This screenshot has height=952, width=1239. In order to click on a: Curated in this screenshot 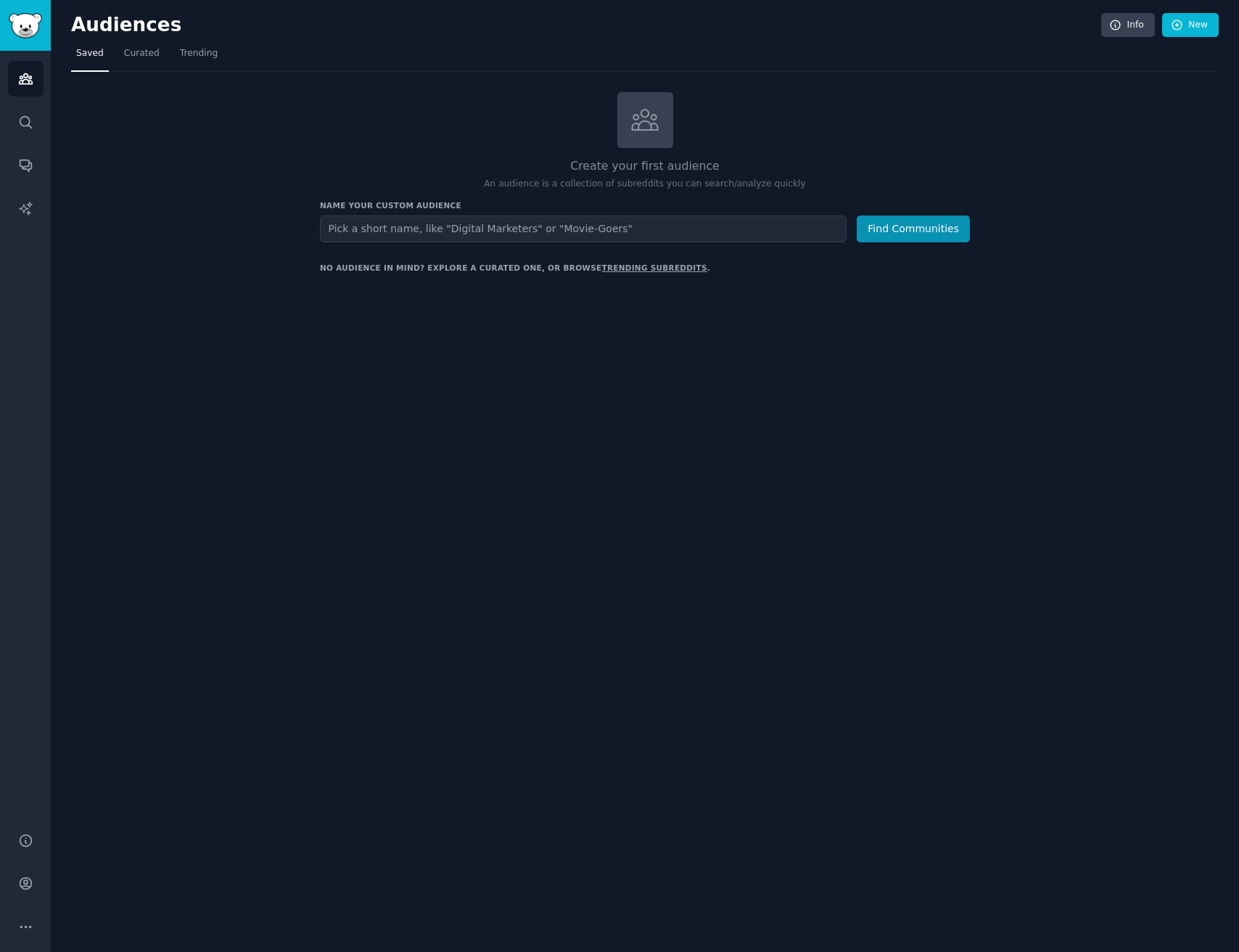, I will do `click(142, 56)`.